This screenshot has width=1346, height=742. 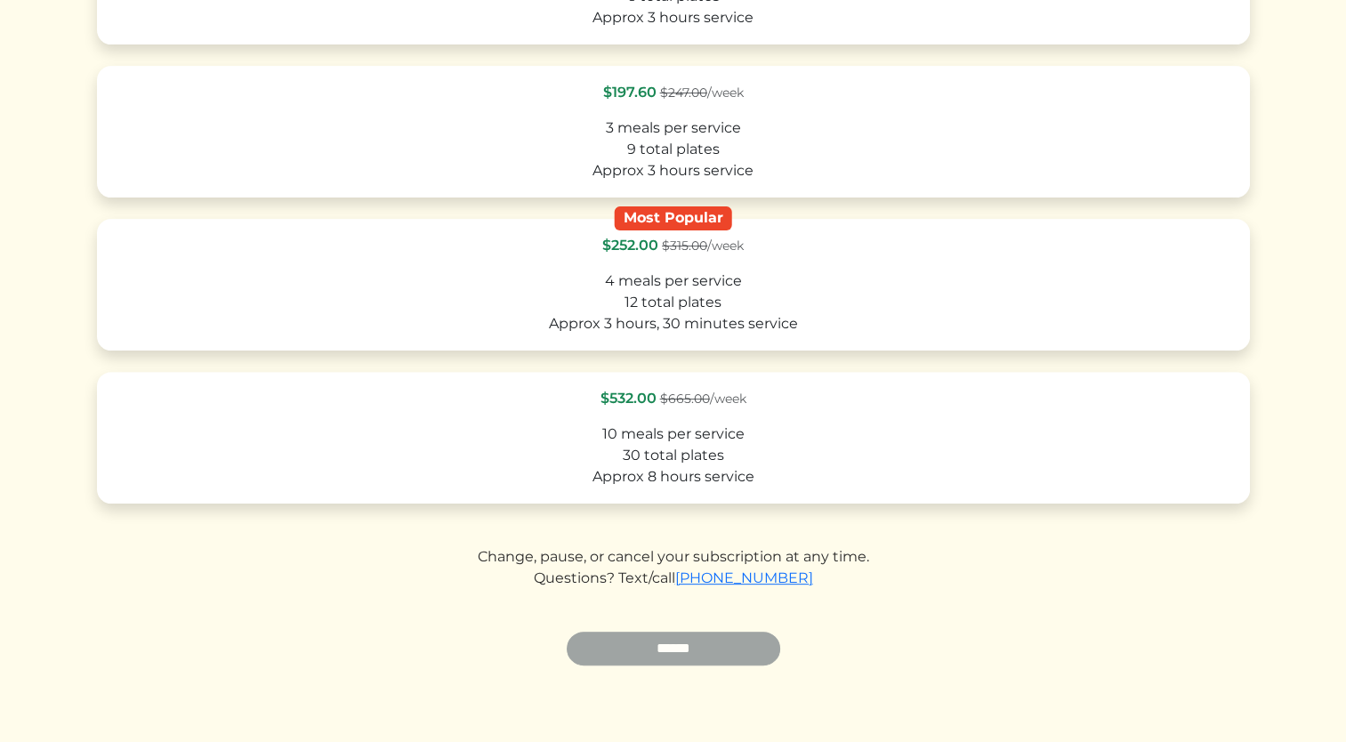 What do you see at coordinates (673, 302) in the screenshot?
I see `div: 12 total plates` at bounding box center [673, 302].